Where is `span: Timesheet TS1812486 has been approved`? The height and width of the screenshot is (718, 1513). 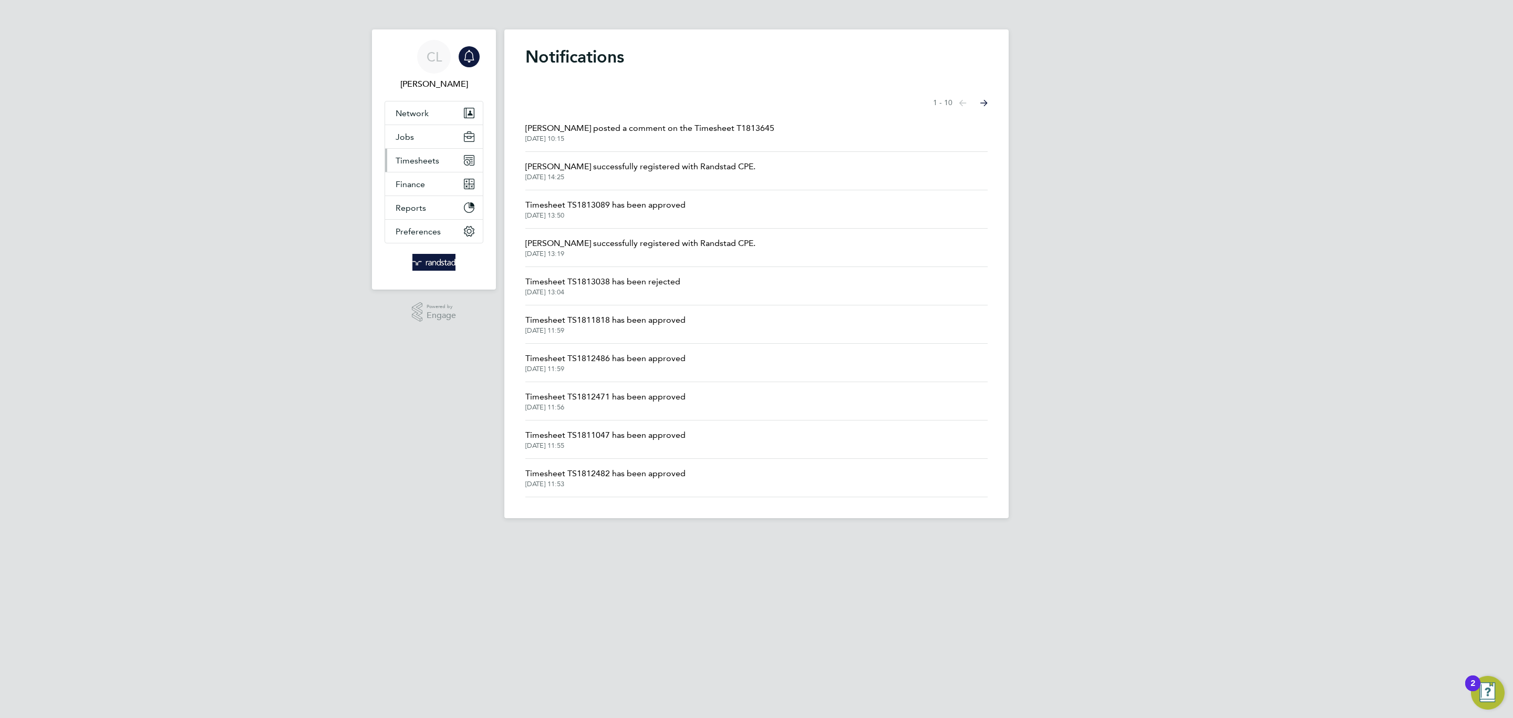 span: Timesheet TS1812486 has been approved is located at coordinates (605, 358).